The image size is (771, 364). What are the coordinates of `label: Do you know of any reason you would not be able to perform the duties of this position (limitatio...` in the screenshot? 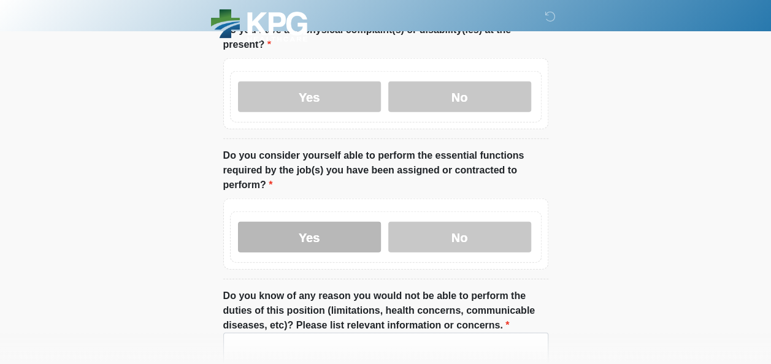 It's located at (386, 311).